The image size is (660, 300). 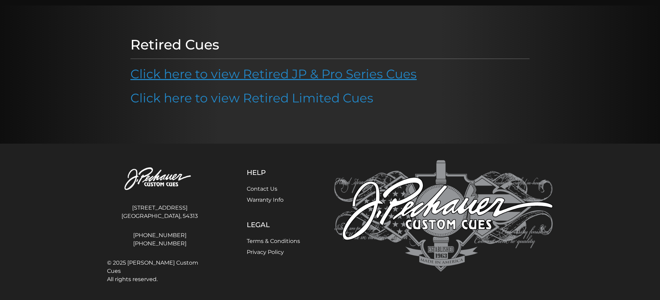 What do you see at coordinates (265, 252) in the screenshot?
I see `a: Privacy Policy` at bounding box center [265, 252].